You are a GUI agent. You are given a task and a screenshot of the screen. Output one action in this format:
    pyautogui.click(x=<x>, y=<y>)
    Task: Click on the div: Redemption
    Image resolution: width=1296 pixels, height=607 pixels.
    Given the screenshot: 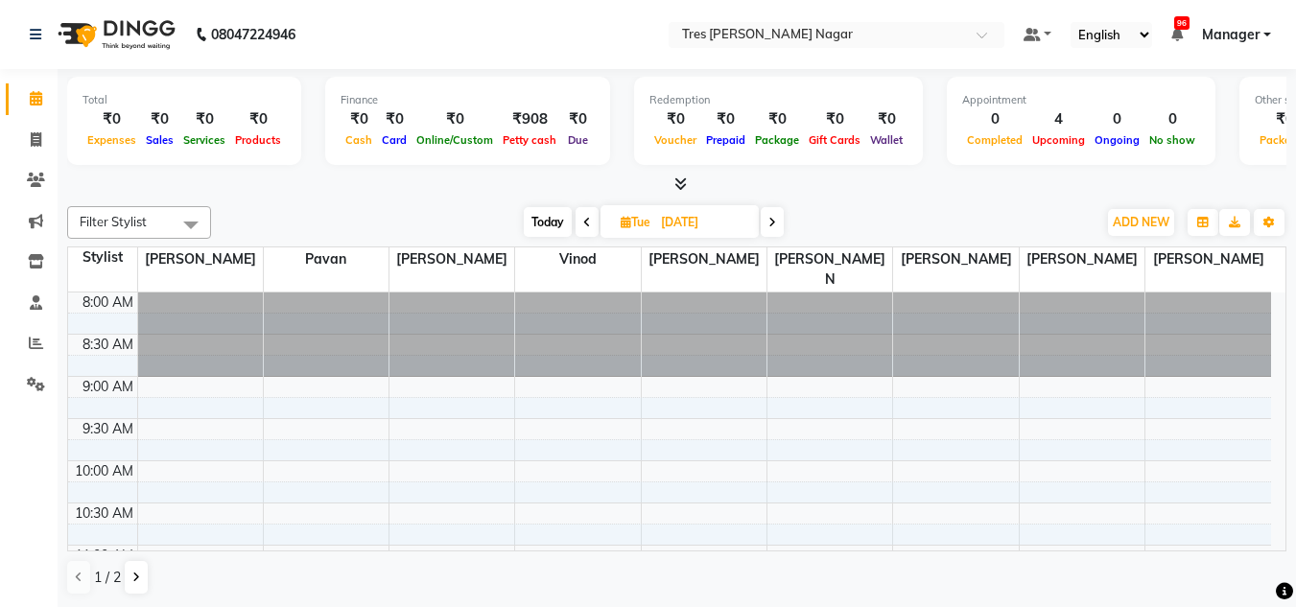 What is the action you would take?
    pyautogui.click(x=778, y=100)
    